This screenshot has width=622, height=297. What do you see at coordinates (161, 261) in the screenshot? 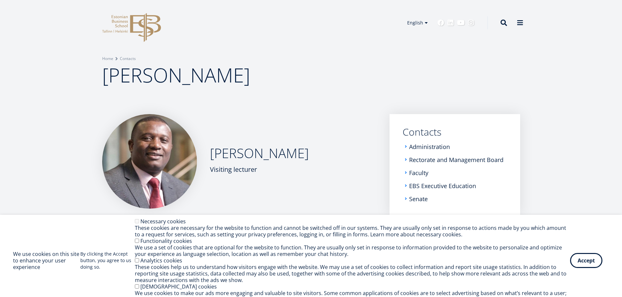
I see `label: Analytics cookies` at bounding box center [161, 261].